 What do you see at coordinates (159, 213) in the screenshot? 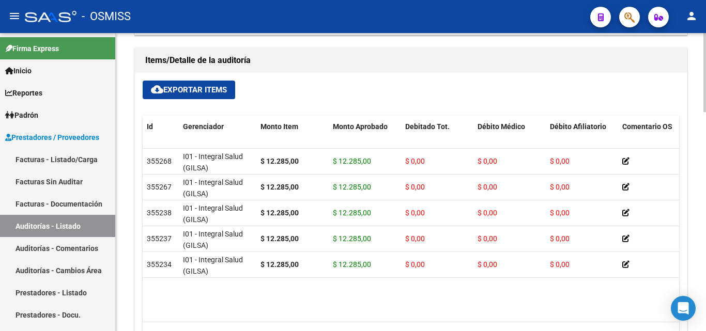
I see `span: 355238` at bounding box center [159, 213].